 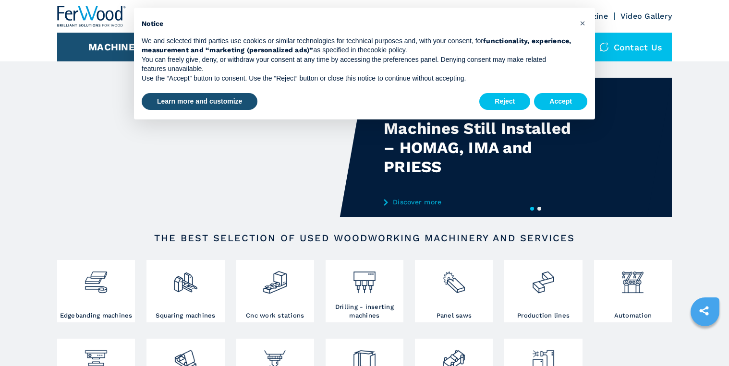 I want to click on h3: Drilling - inserting machines, so click(x=365, y=312).